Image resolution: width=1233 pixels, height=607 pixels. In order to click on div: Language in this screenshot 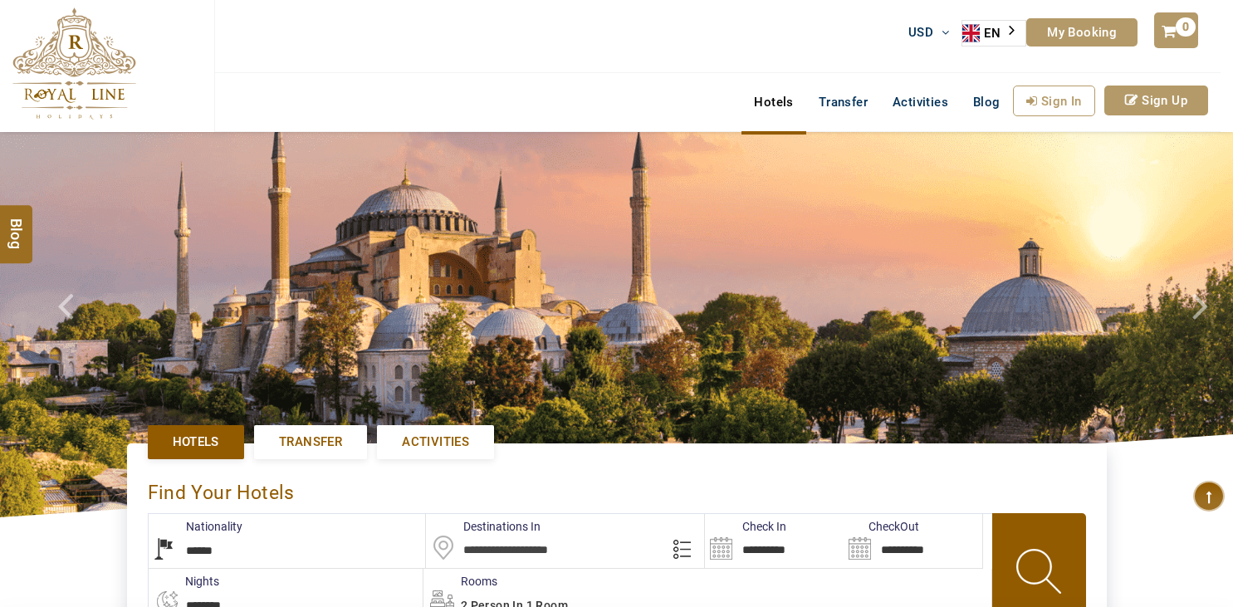, I will do `click(994, 33)`.